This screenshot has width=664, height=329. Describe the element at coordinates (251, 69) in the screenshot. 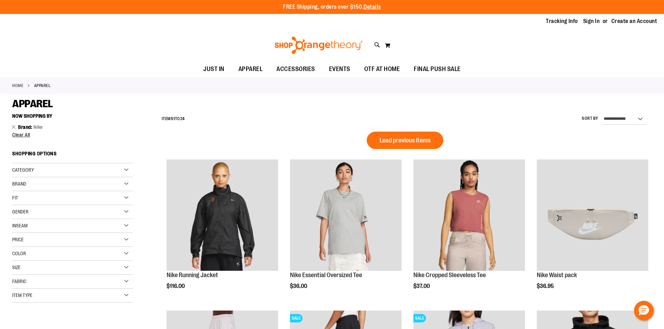

I see `a: APPAREL` at that location.